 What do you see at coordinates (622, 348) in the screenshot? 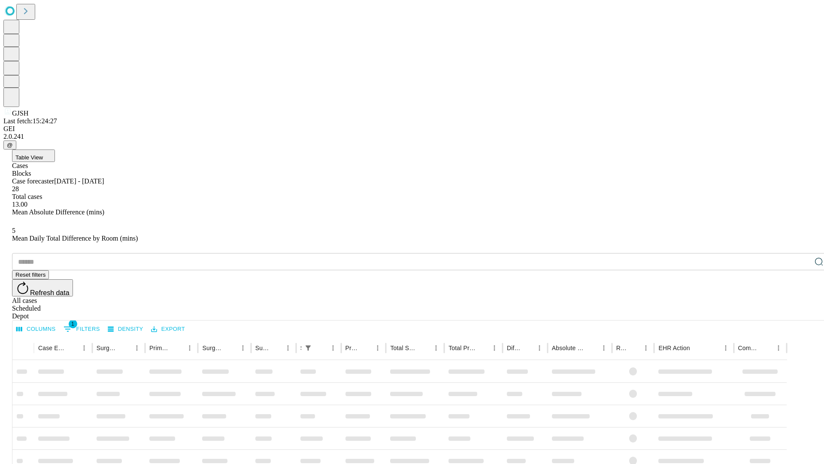
I see `div: Resolved in EHR` at bounding box center [622, 348].